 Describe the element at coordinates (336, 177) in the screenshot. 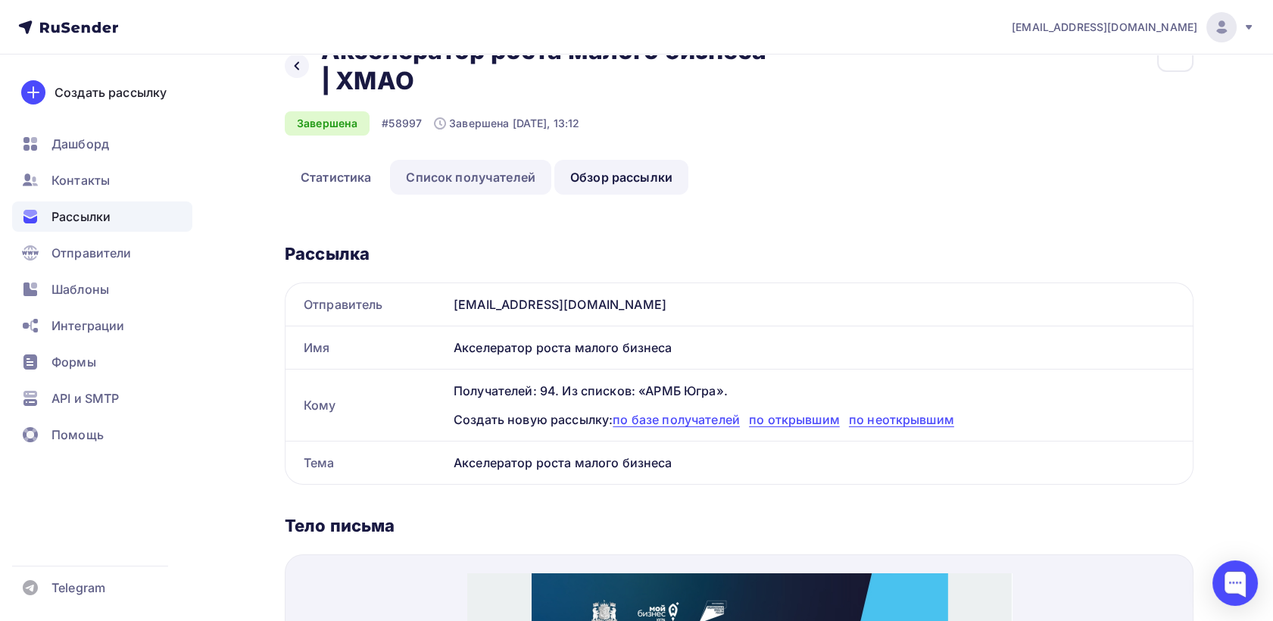

I see `a: Статистика` at that location.